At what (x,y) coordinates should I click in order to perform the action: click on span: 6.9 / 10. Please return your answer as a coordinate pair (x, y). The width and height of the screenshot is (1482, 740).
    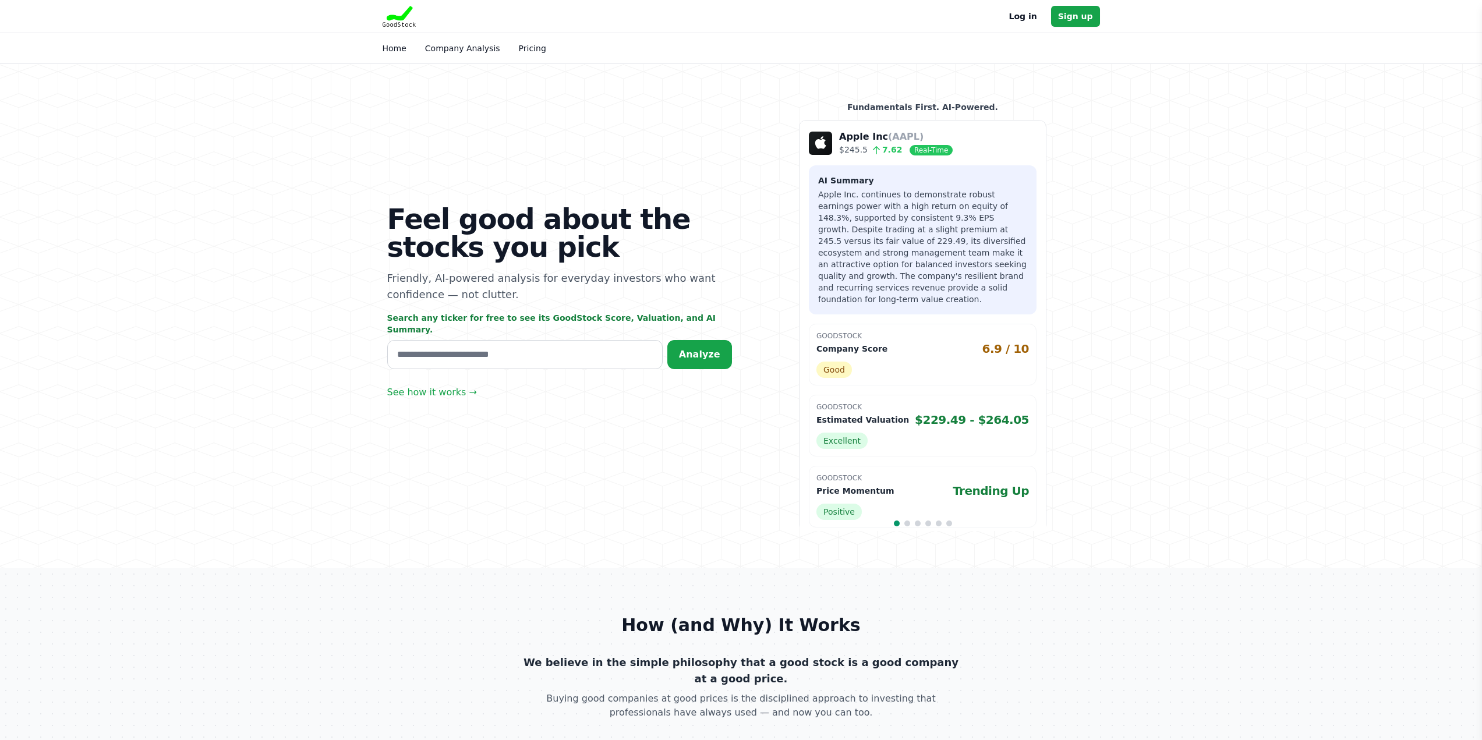
    Looking at the image, I should click on (1006, 349).